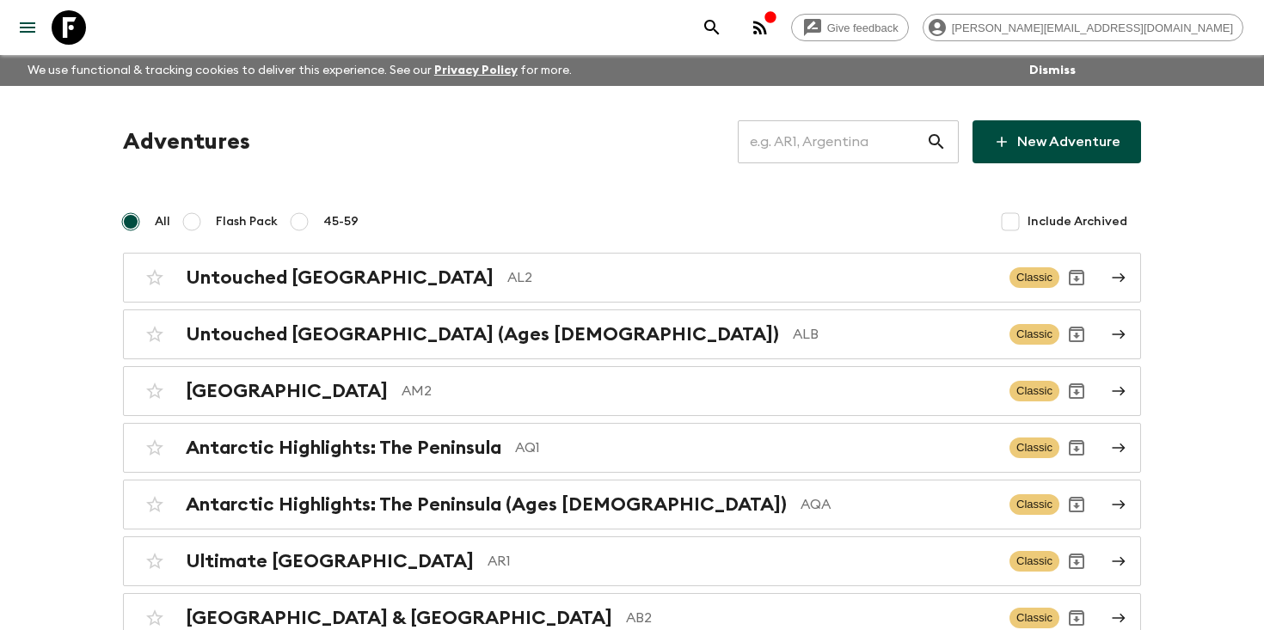 Image resolution: width=1264 pixels, height=630 pixels. What do you see at coordinates (897, 505) in the screenshot?
I see `p: AQA` at bounding box center [897, 505].